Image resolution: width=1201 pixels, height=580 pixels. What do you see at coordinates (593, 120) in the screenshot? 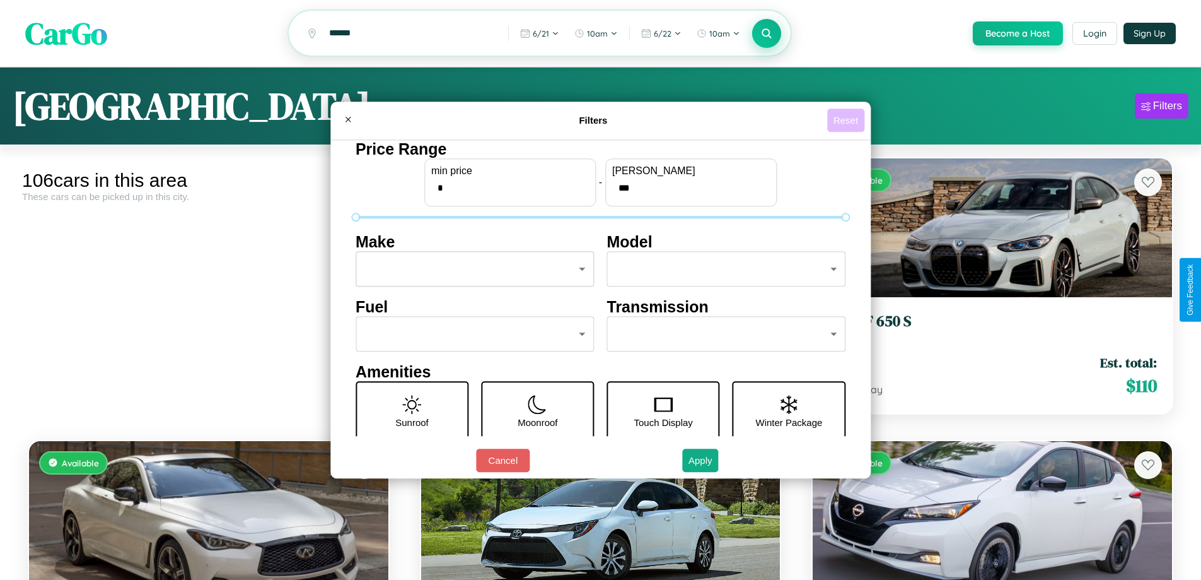
I see `h4: Filters` at bounding box center [593, 120].